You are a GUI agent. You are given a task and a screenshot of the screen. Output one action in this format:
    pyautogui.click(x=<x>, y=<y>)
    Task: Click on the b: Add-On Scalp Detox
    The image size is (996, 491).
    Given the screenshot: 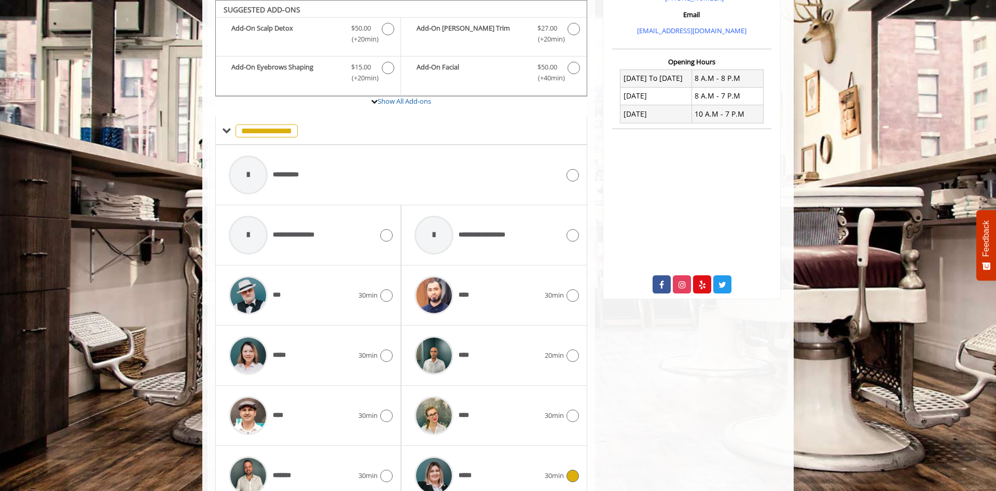 What is the action you would take?
    pyautogui.click(x=286, y=34)
    